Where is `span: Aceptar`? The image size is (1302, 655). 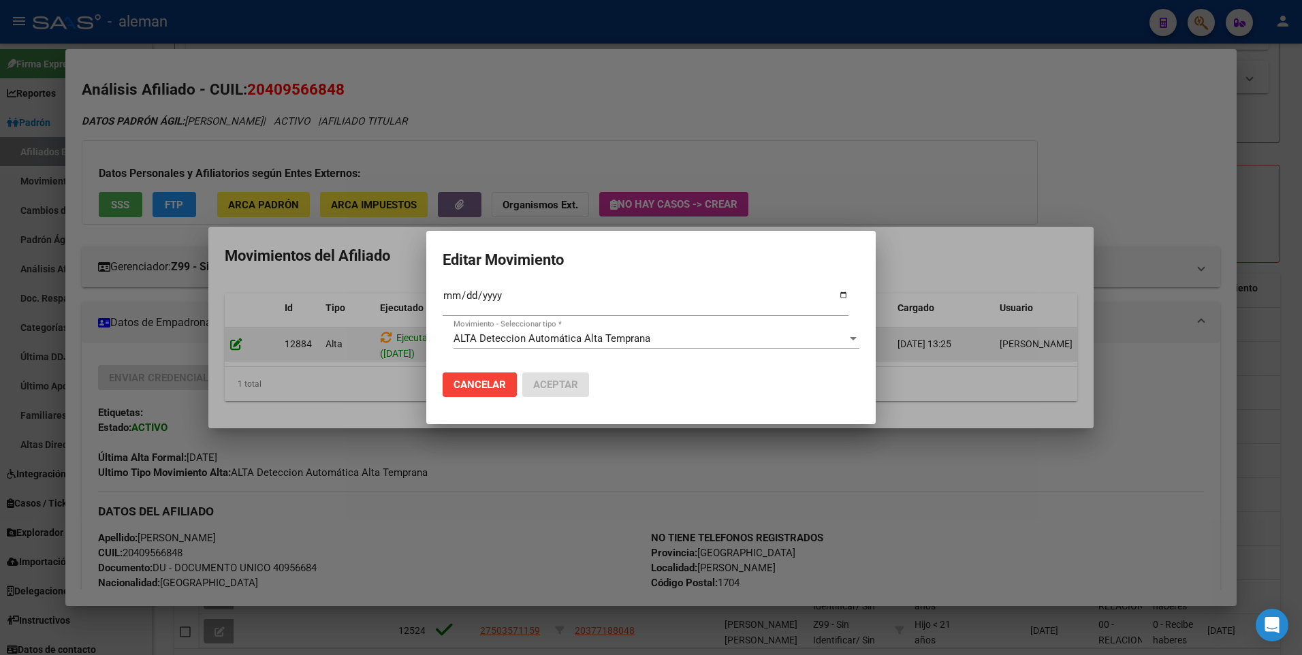 span: Aceptar is located at coordinates (556, 385).